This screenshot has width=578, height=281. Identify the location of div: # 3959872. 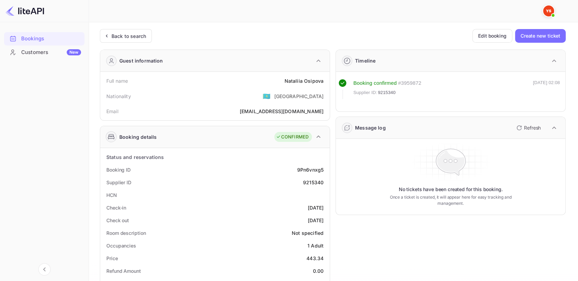
(410, 83).